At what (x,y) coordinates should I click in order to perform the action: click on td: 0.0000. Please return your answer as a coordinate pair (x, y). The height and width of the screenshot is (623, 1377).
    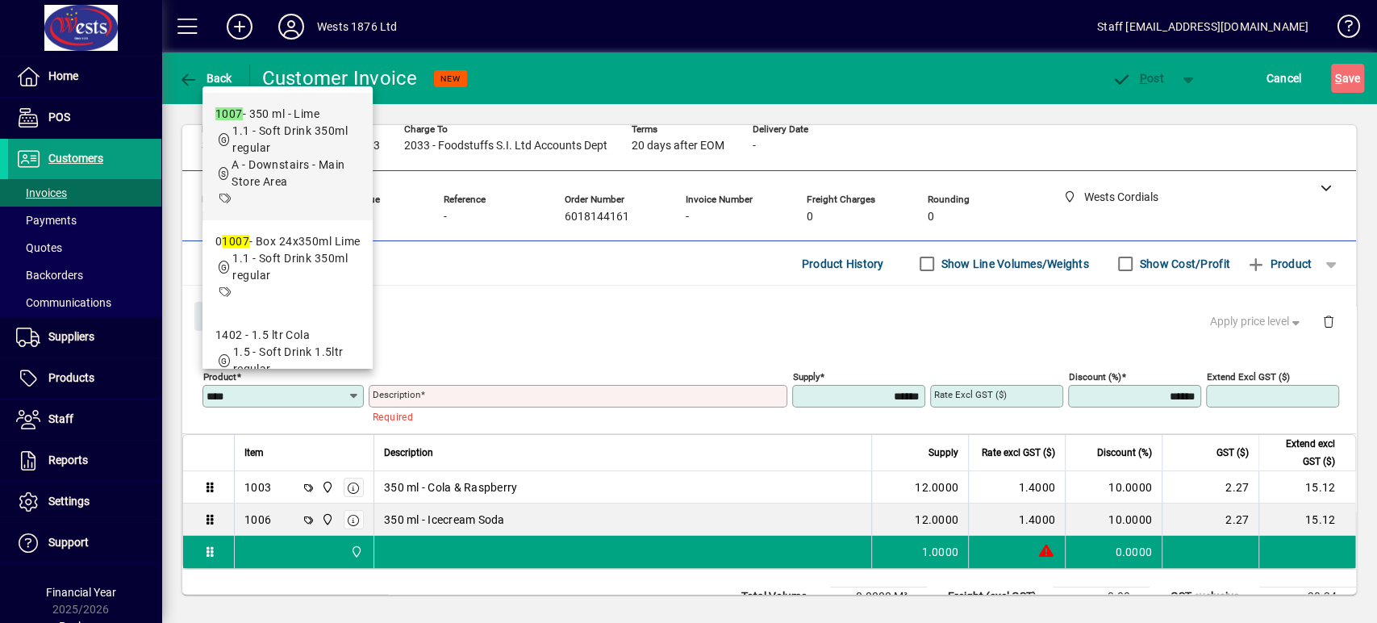
    Looking at the image, I should click on (1114, 552).